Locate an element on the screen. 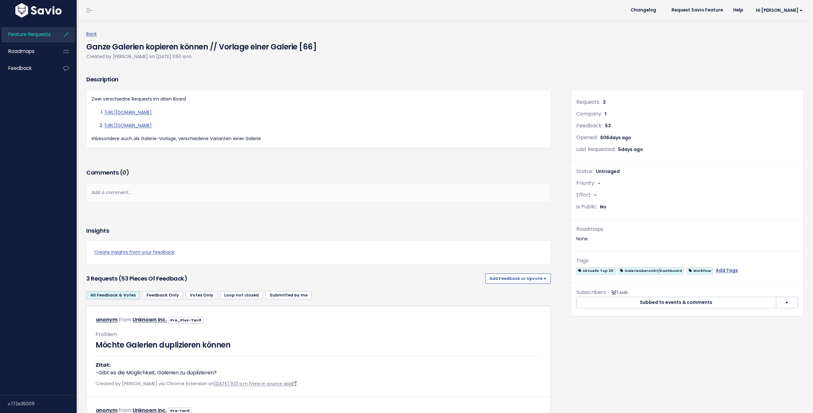 This screenshot has width=813, height=413. a: Feedback is located at coordinates (27, 68).